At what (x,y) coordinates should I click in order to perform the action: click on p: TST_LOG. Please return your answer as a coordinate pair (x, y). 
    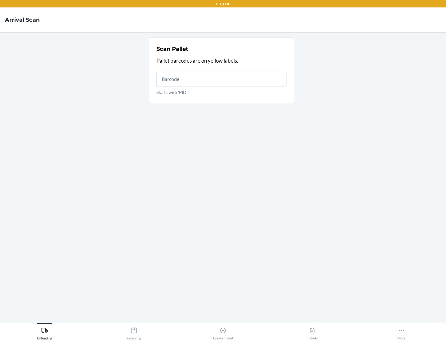
    Looking at the image, I should click on (223, 4).